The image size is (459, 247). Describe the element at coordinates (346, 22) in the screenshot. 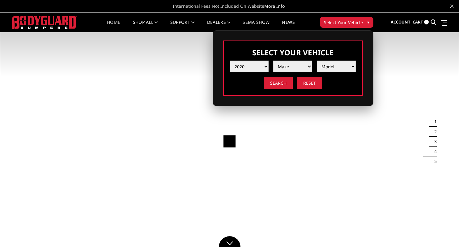

I see `button: Select Your Vehicle` at that location.